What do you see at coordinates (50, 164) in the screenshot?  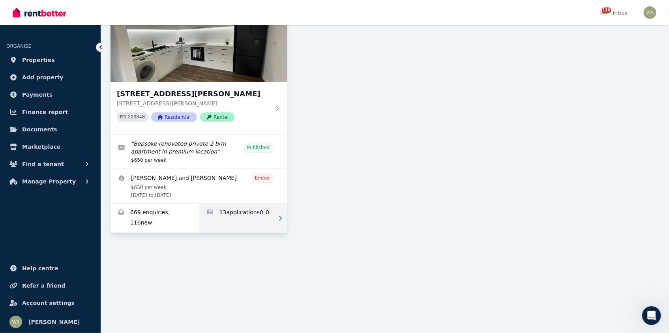 I see `button: Find a tenant` at bounding box center [50, 164].